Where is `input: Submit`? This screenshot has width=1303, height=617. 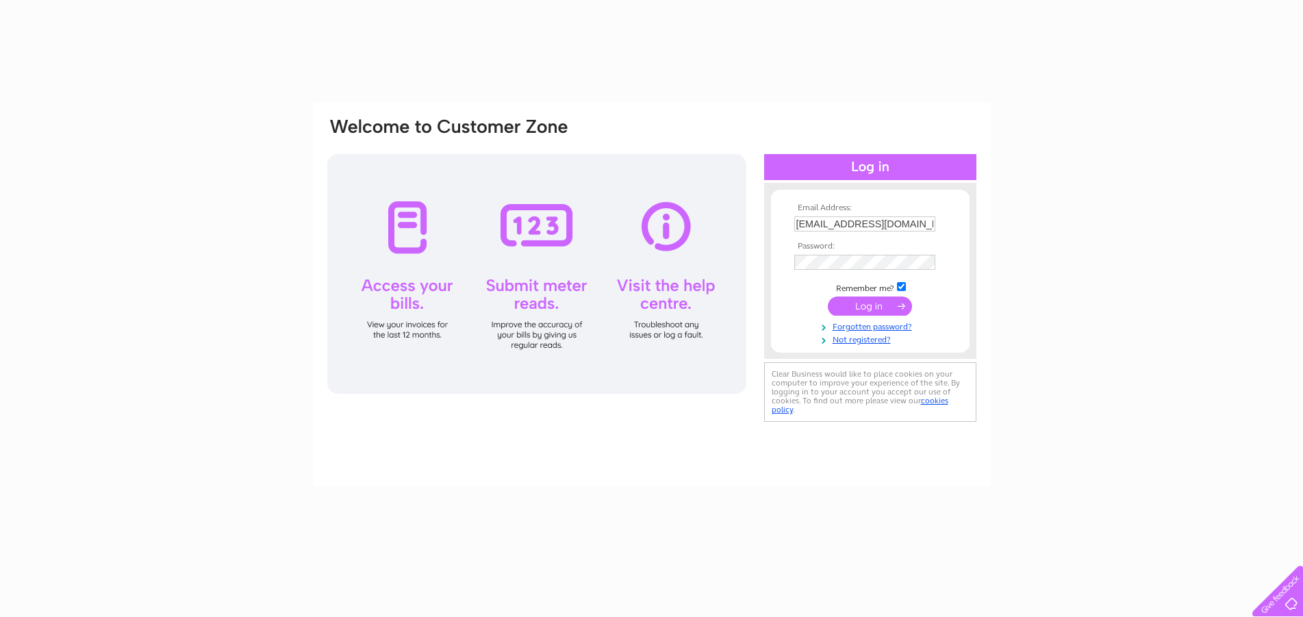
input: Submit is located at coordinates (869, 306).